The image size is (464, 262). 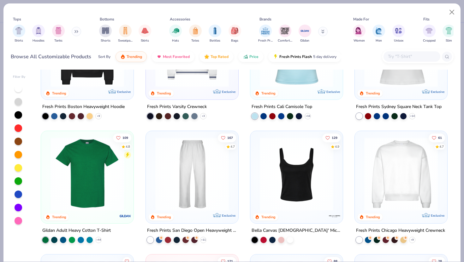 I want to click on div: Browse All Customizable Products, so click(x=51, y=57).